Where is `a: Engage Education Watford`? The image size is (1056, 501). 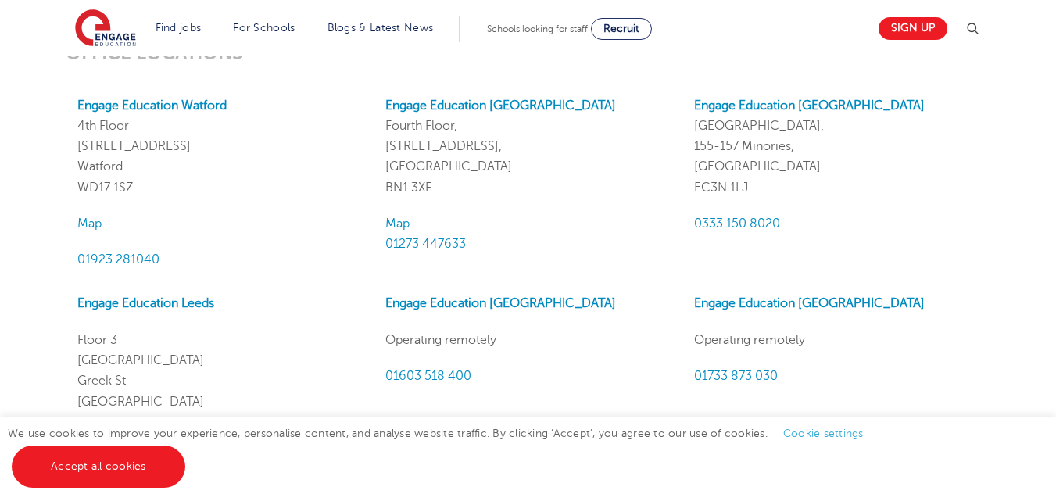
a: Engage Education Watford is located at coordinates (152, 106).